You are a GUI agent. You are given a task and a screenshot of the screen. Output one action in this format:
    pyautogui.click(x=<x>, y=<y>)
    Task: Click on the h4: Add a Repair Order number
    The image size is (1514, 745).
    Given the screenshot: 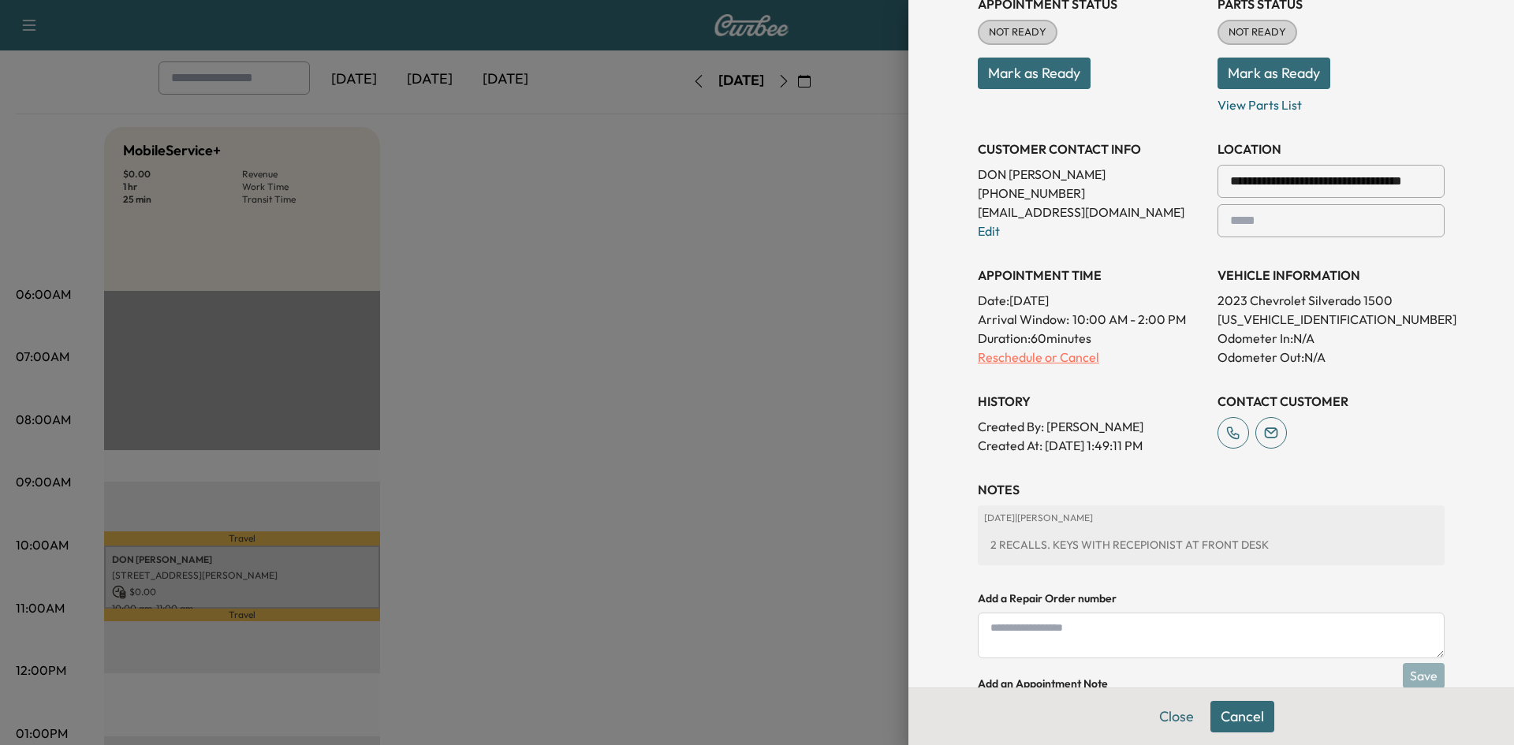 What is the action you would take?
    pyautogui.click(x=1211, y=598)
    